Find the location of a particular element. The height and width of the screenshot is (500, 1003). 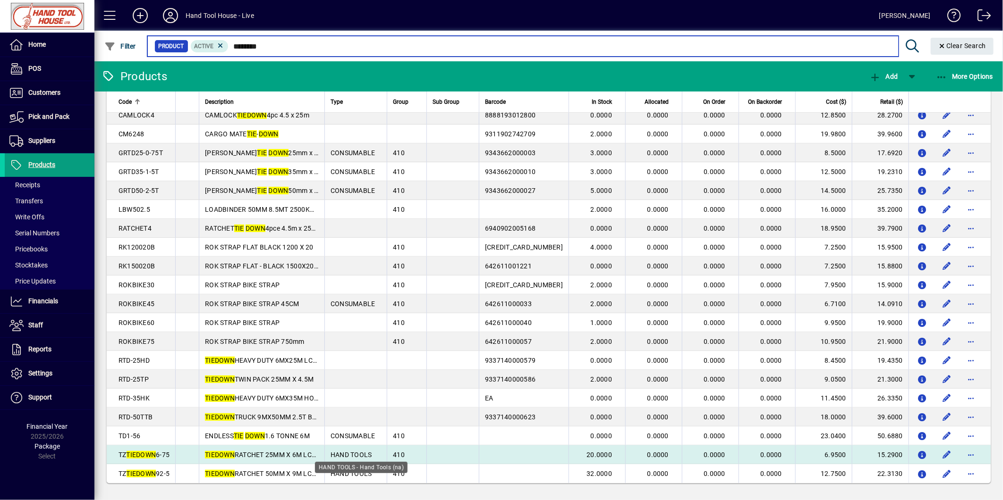

span: 6940902005168 is located at coordinates (510, 228).